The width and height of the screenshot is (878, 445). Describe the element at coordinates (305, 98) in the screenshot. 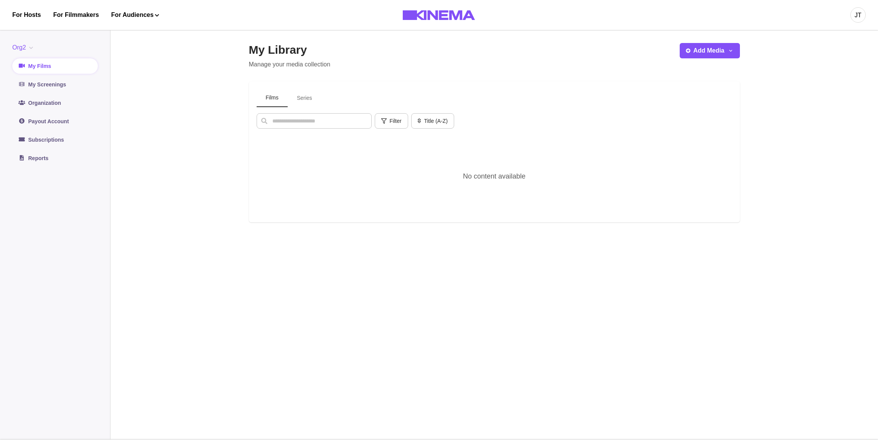

I see `button: Series` at that location.